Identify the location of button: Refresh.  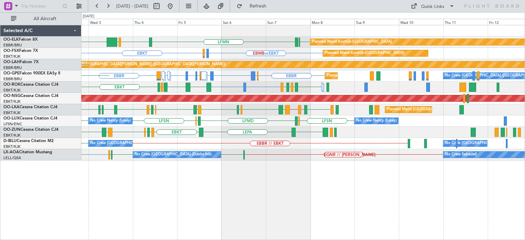
(254, 6).